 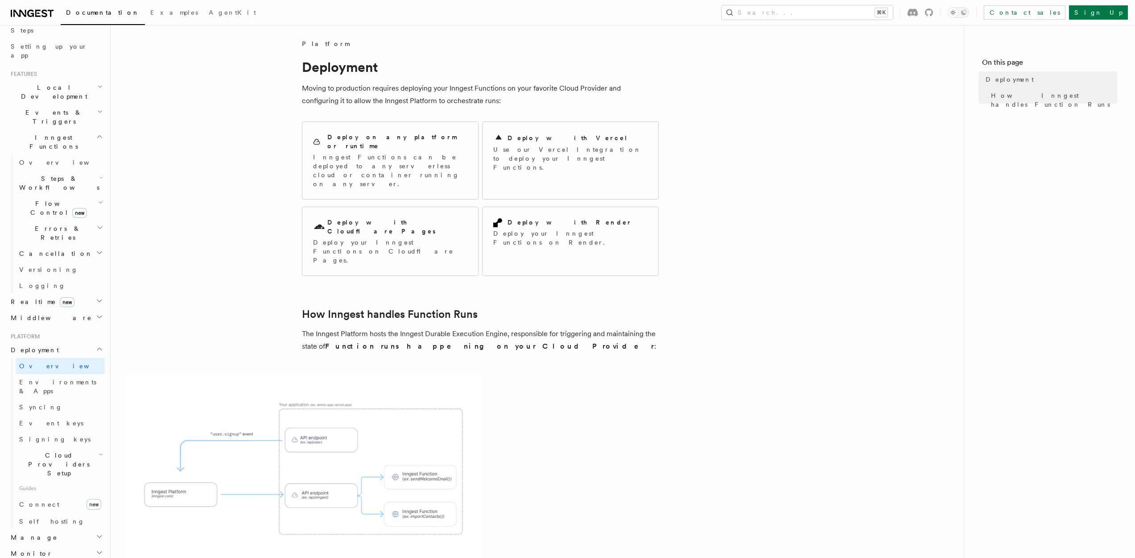 I want to click on button: Cloud Providers Setup, so click(x=60, y=464).